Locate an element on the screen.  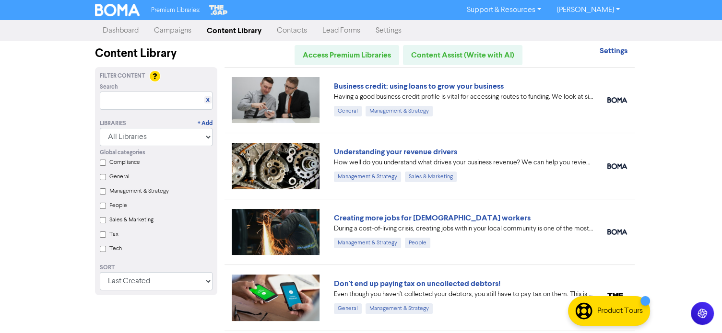
a: X is located at coordinates (208, 100).